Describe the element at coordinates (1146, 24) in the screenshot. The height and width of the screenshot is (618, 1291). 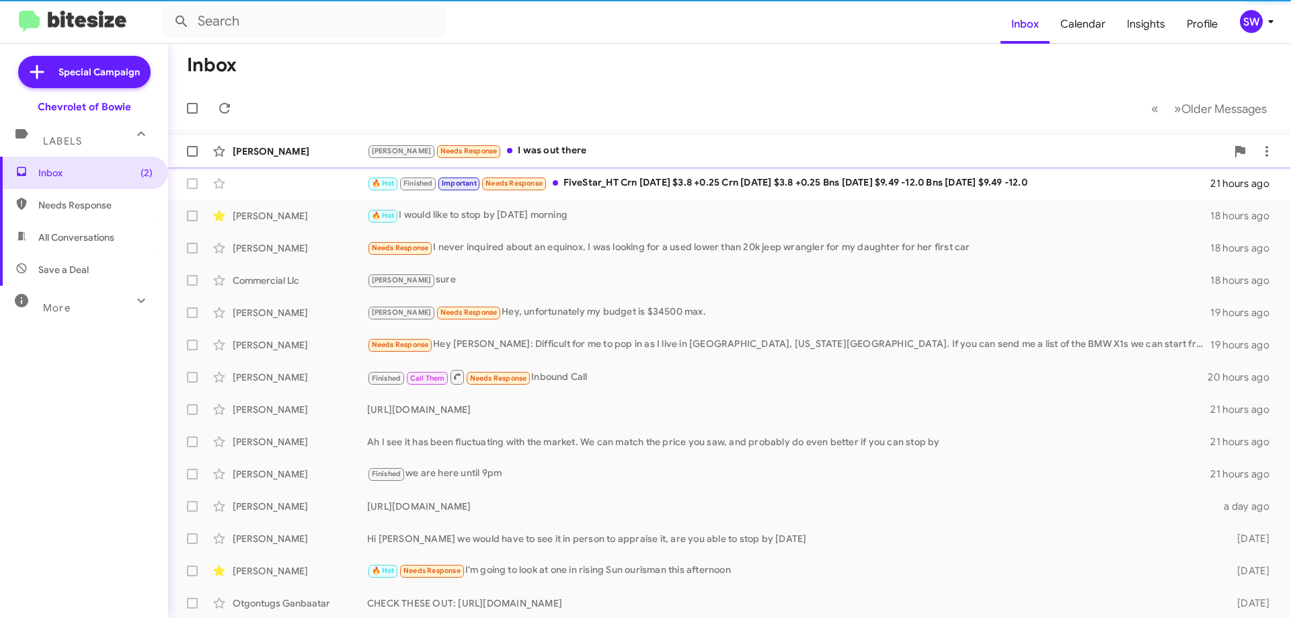
I see `span: Insights` at that location.